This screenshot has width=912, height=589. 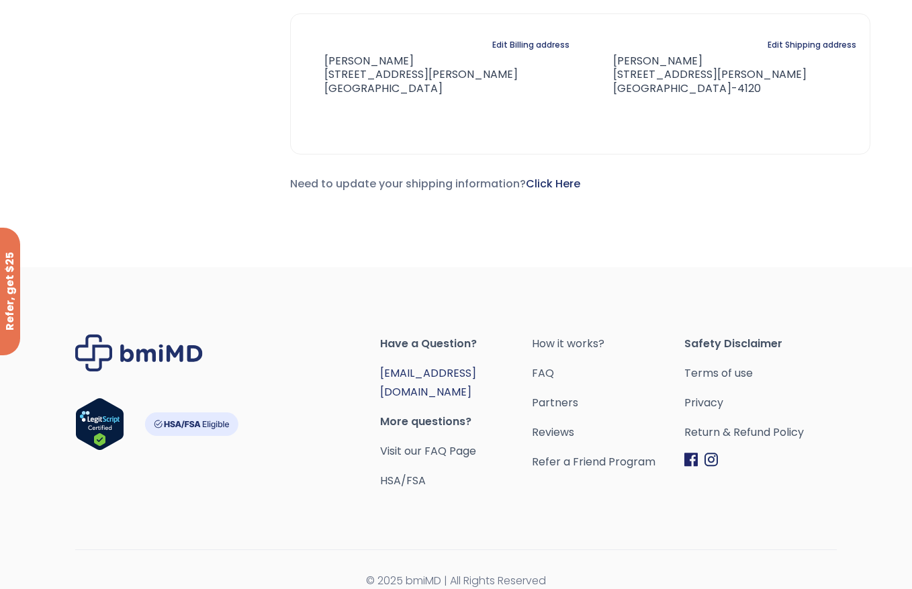 I want to click on a: Refer a Friend Program, so click(x=608, y=462).